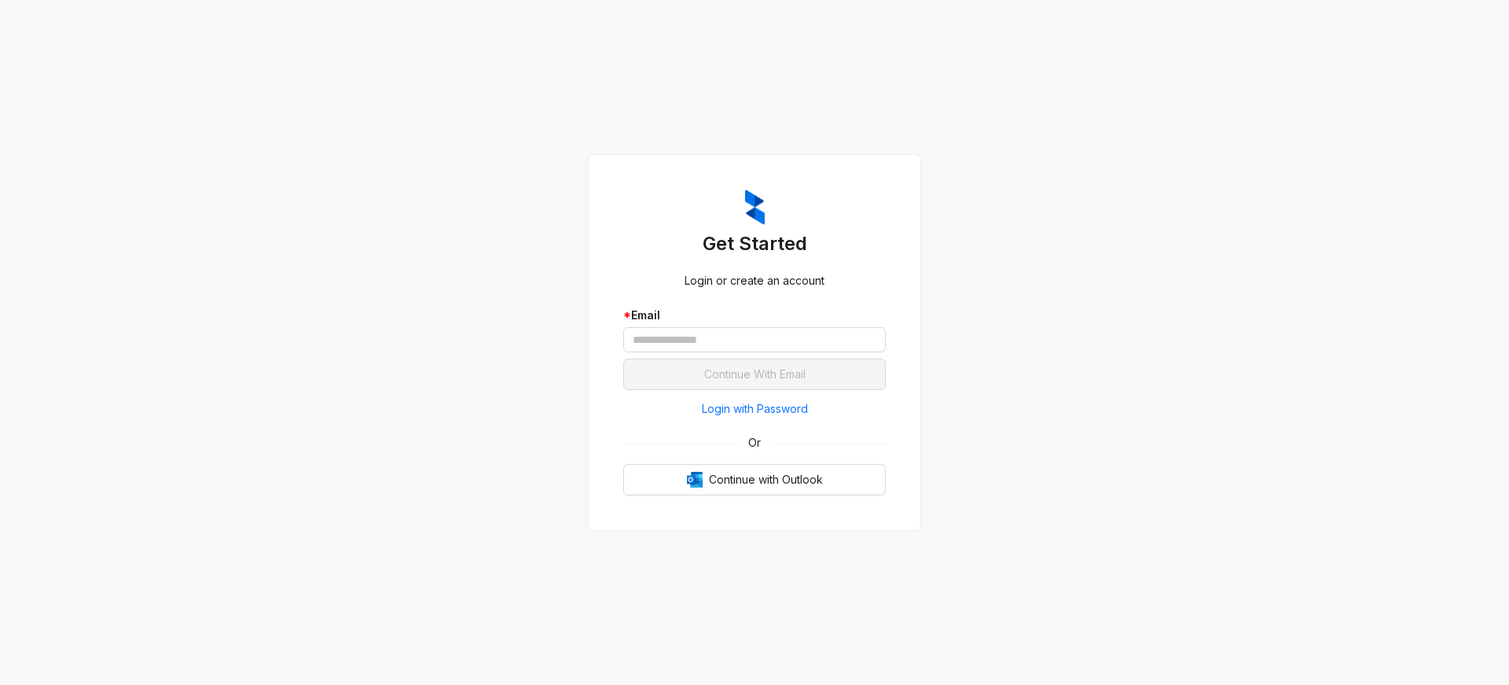 This screenshot has width=1509, height=685. Describe the element at coordinates (755, 281) in the screenshot. I see `div: Login or create an account` at that location.